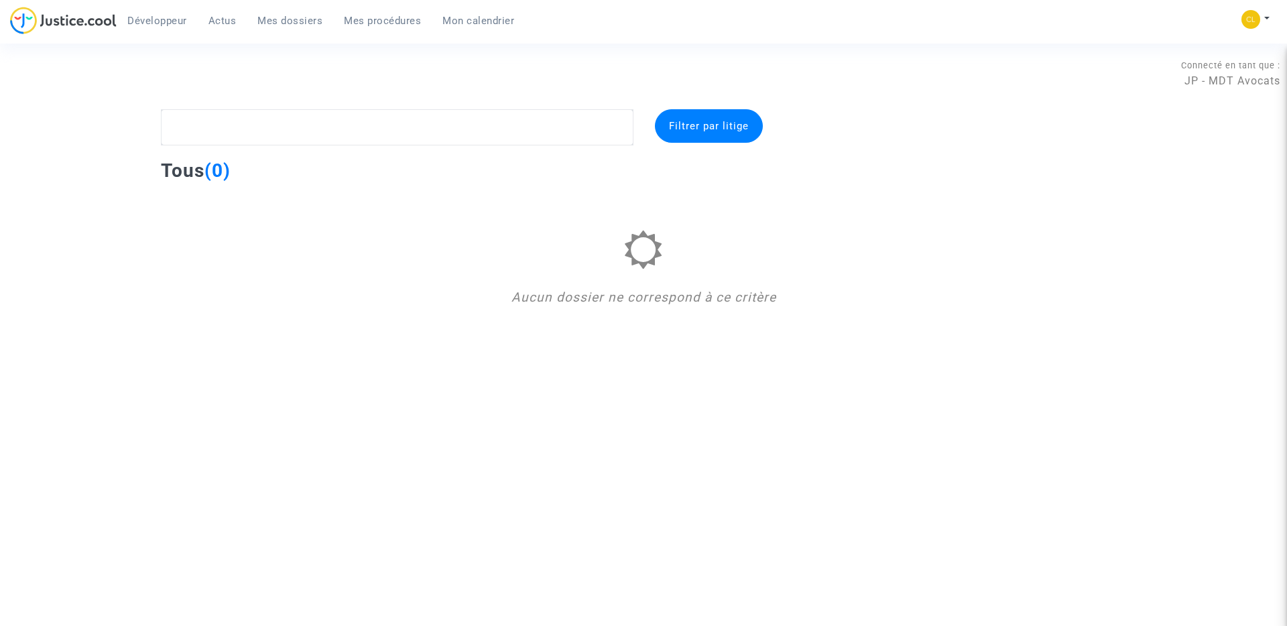  I want to click on span: Développeur, so click(157, 21).